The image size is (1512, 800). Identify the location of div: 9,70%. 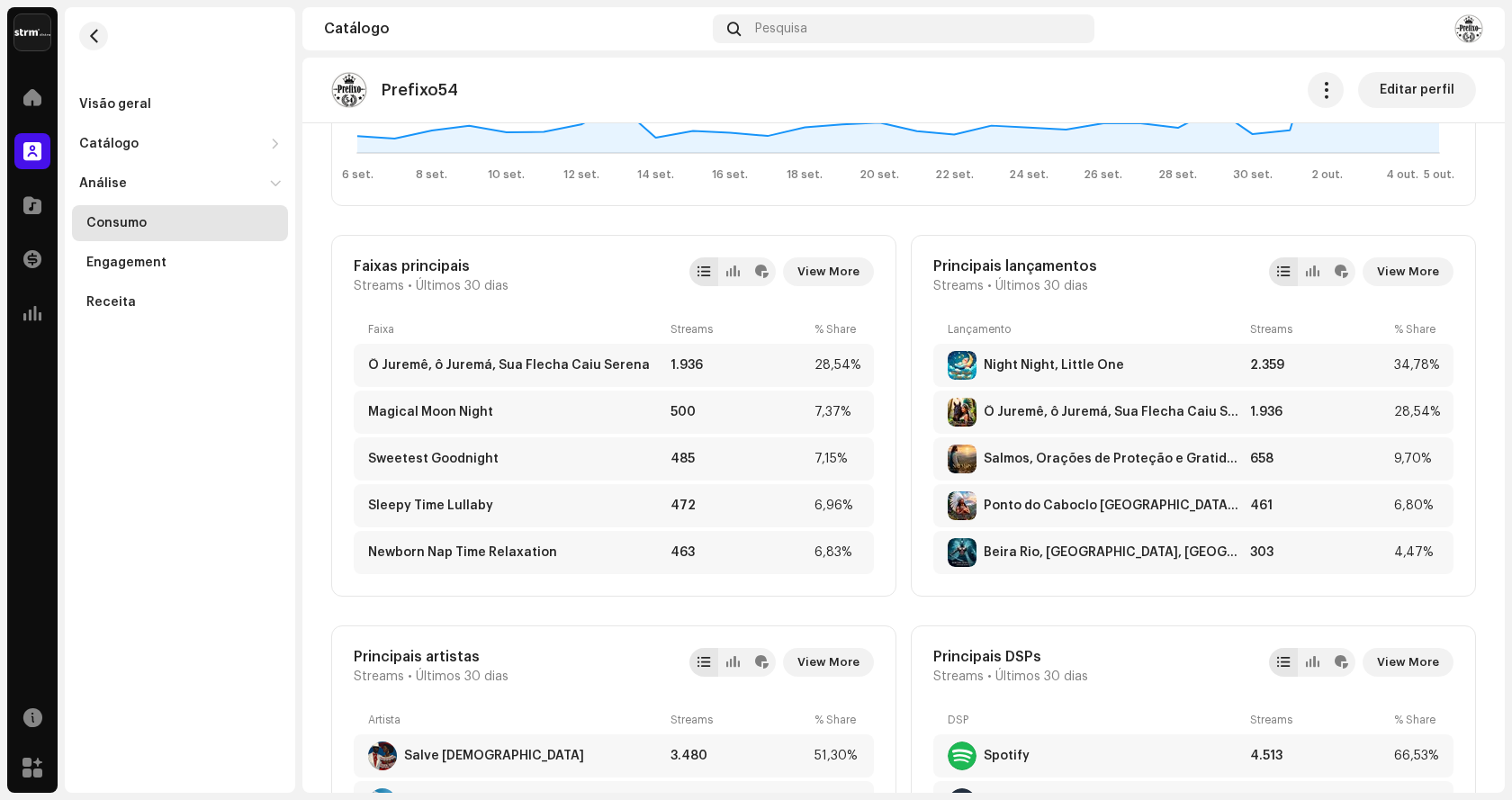
(1417, 459).